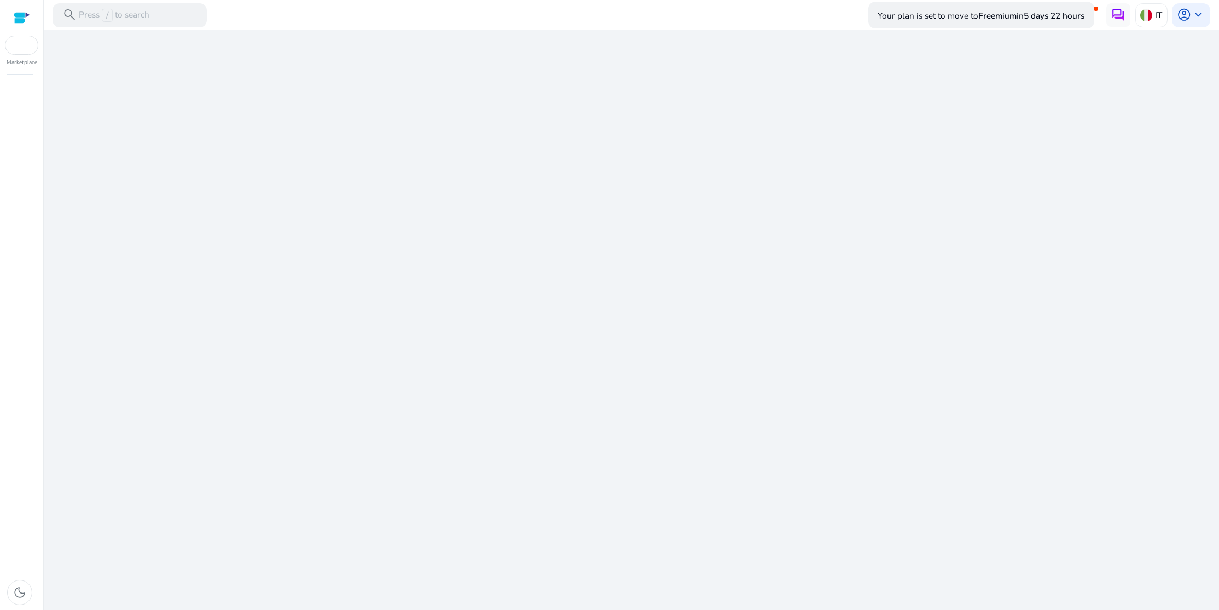  I want to click on span: dark_mode, so click(20, 592).